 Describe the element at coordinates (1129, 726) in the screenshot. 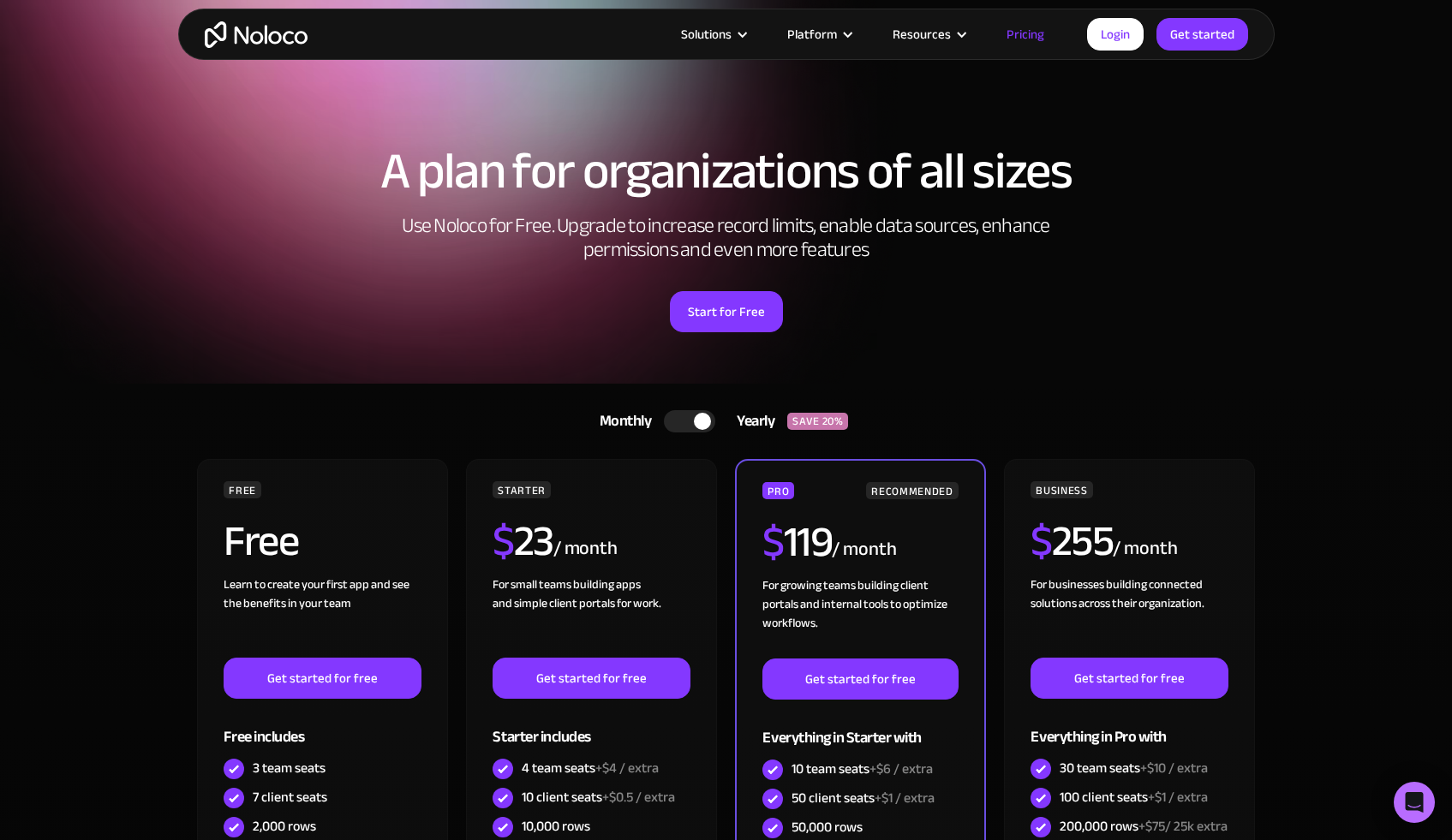

I see `div: Everything in Pro with` at that location.